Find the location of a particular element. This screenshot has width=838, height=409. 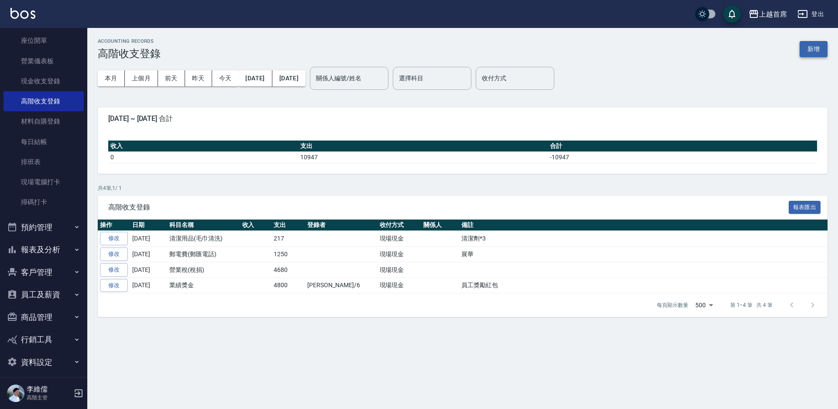

button: 昨天 is located at coordinates (199, 78).